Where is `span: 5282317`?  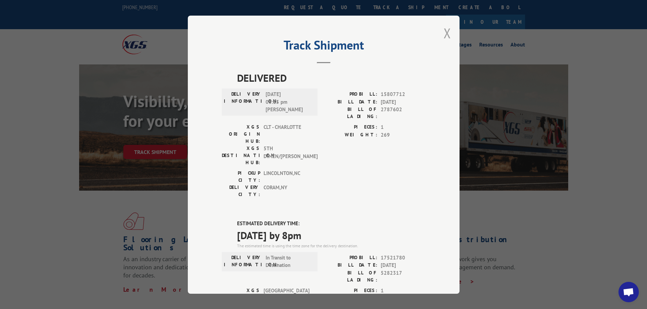
span: 5282317 is located at coordinates (403, 276).